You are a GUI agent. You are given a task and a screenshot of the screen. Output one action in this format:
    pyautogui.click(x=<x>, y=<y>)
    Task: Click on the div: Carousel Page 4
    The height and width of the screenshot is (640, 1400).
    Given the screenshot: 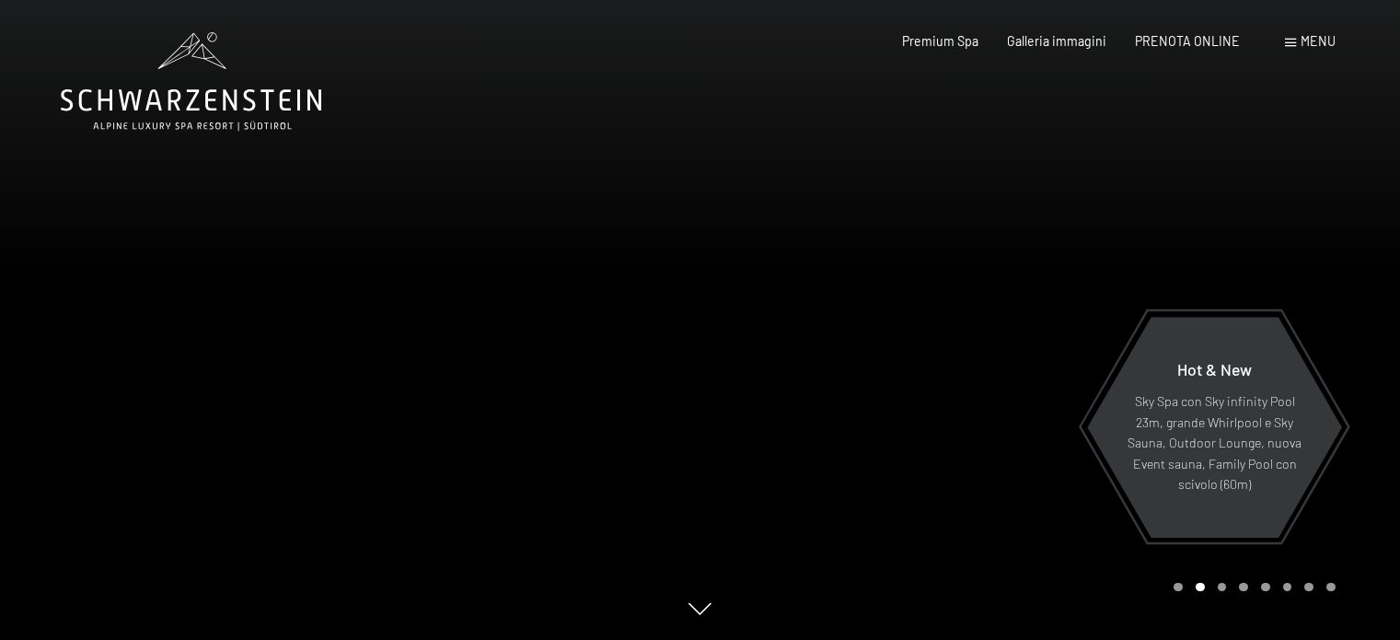 What is the action you would take?
    pyautogui.click(x=1244, y=587)
    